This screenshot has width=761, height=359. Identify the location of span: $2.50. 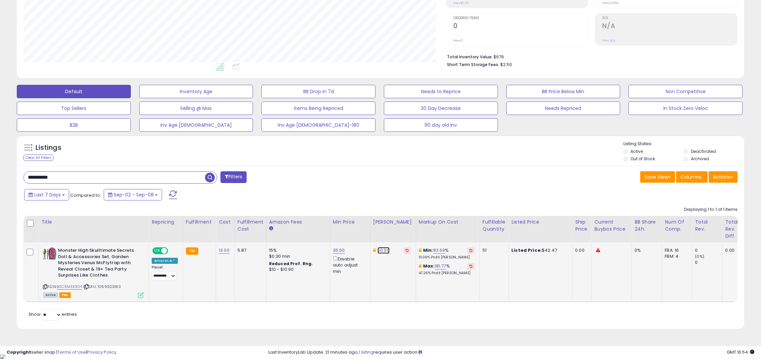
(506, 64).